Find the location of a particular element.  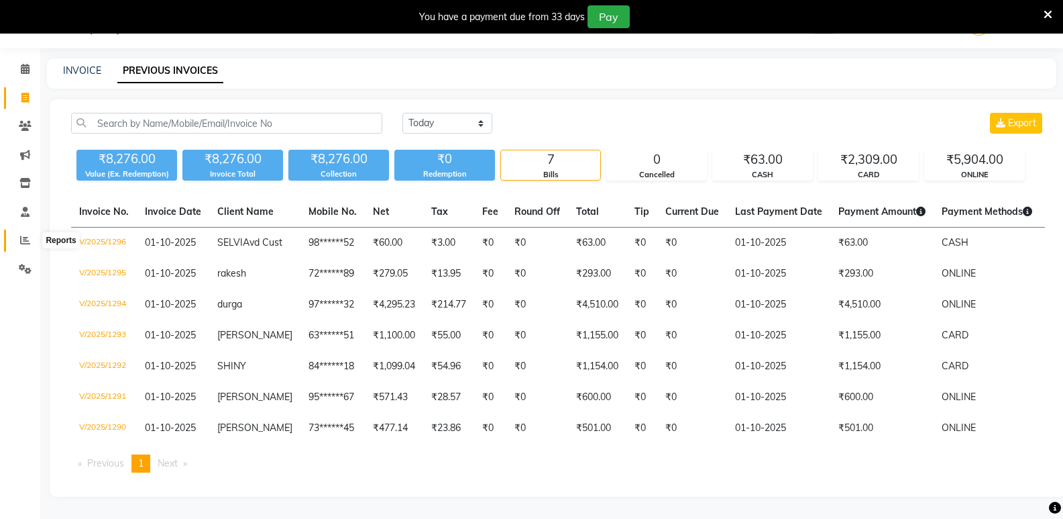

span: SELVI is located at coordinates (230, 242).